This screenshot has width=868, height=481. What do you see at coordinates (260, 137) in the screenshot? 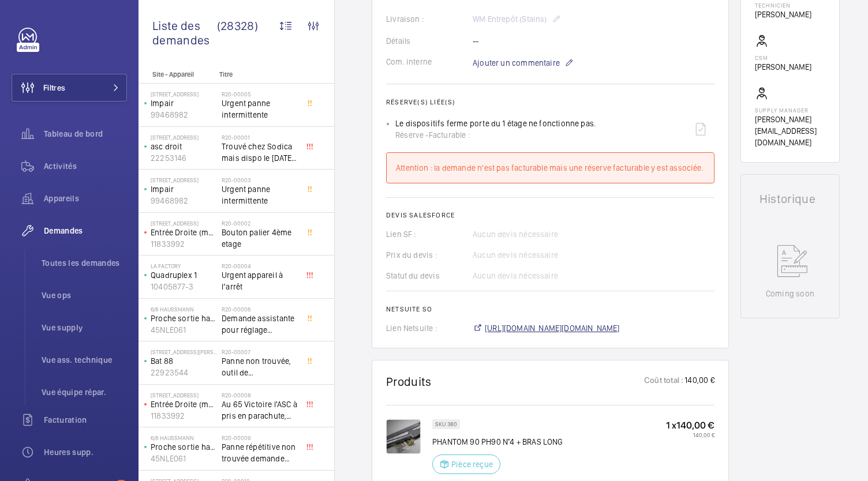
I see `h2: R20-00001` at bounding box center [260, 137].